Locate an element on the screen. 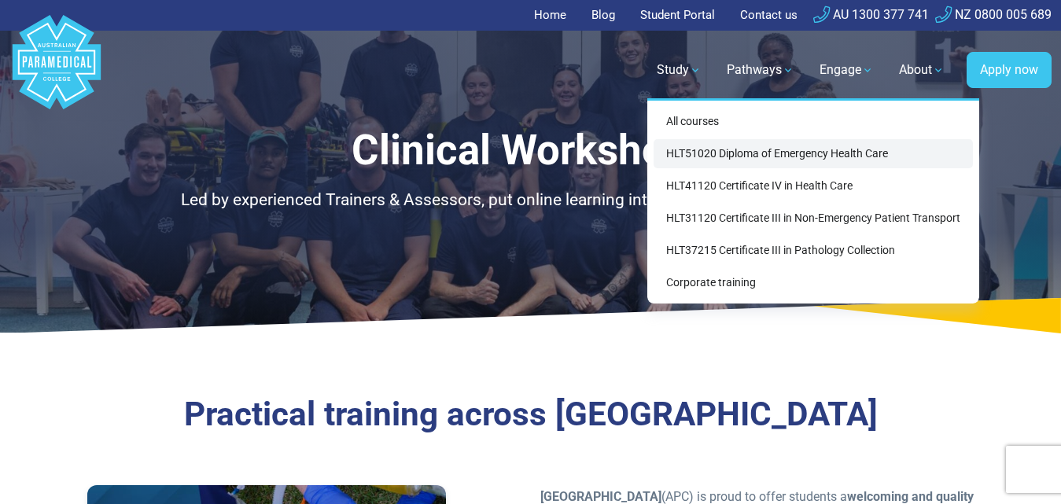 The height and width of the screenshot is (504, 1061). a: AU 1300 377 741 is located at coordinates (870, 14).